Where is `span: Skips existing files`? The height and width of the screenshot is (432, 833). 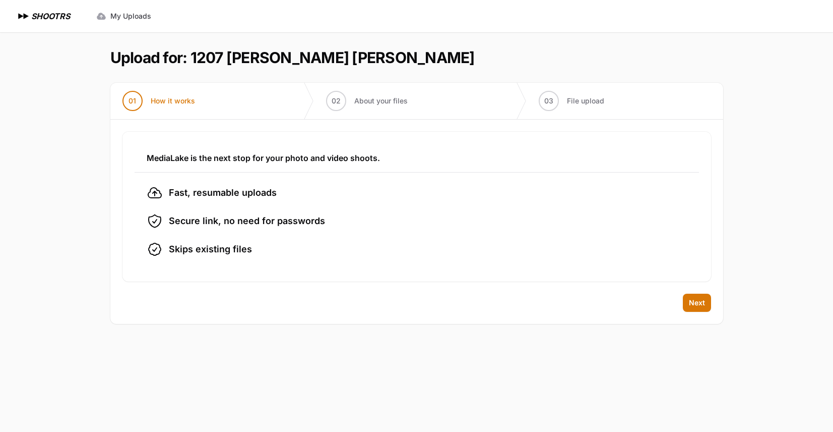 span: Skips existing files is located at coordinates (210, 249).